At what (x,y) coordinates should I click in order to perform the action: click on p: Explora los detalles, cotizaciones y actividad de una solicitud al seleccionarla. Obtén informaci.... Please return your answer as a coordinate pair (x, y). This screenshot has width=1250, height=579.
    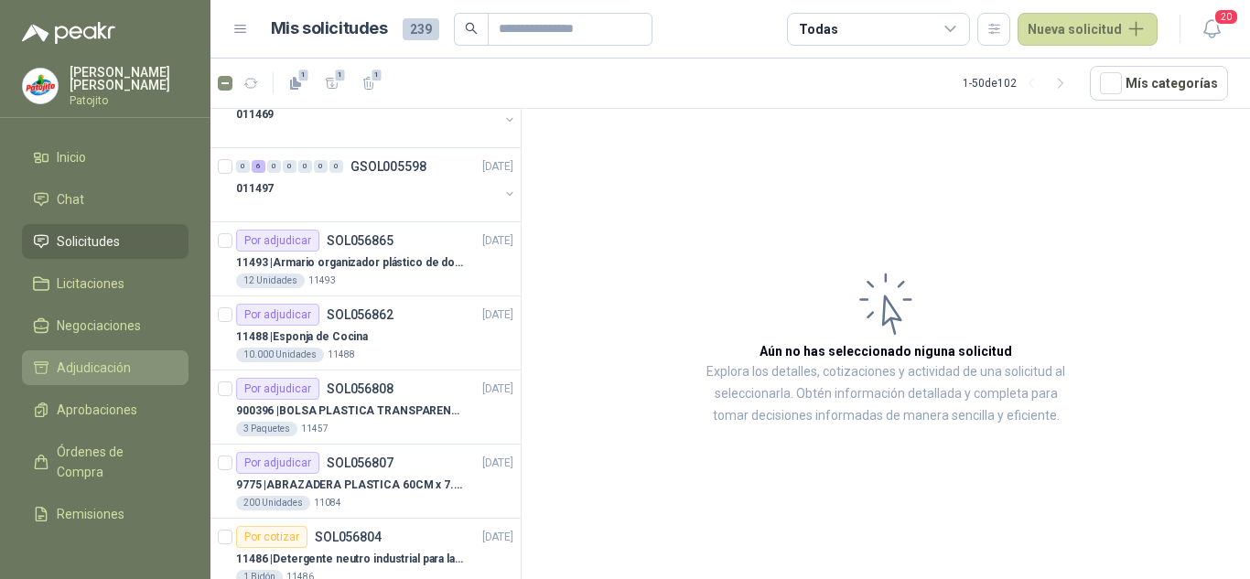
    Looking at the image, I should click on (886, 394).